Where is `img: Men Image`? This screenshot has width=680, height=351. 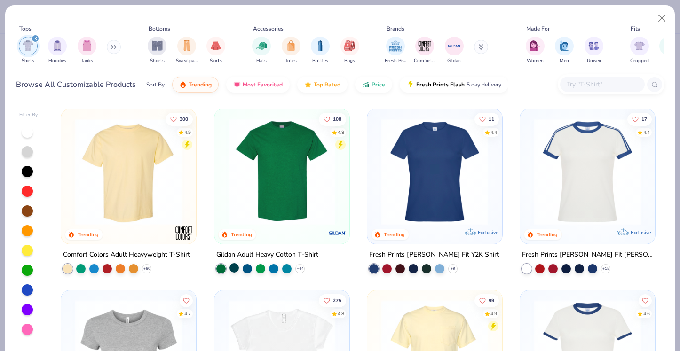
img: Men Image is located at coordinates (564, 46).